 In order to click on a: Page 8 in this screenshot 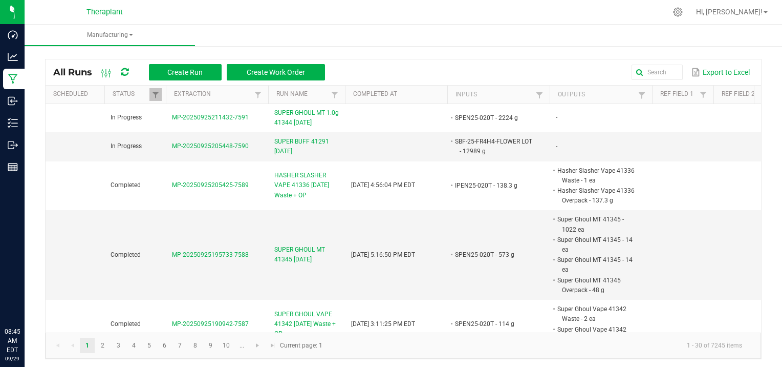, I will do `click(195, 345)`.